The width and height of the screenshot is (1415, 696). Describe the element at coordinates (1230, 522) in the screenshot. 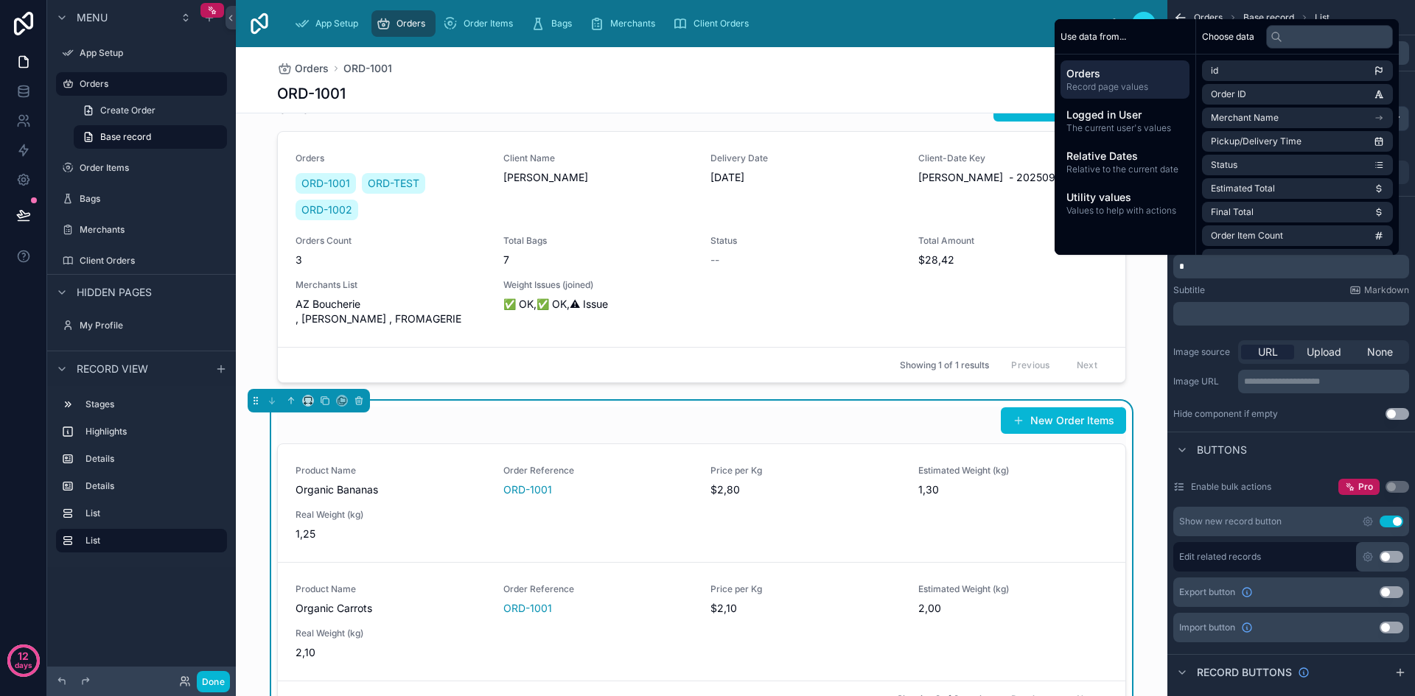

I see `div: Show new record button` at that location.